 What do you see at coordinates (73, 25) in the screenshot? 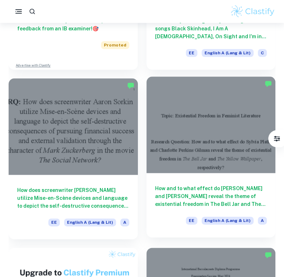
I see `h6: Want full marks on your EE ? Get expert feedback from an IB examiner!` at bounding box center [73, 25].